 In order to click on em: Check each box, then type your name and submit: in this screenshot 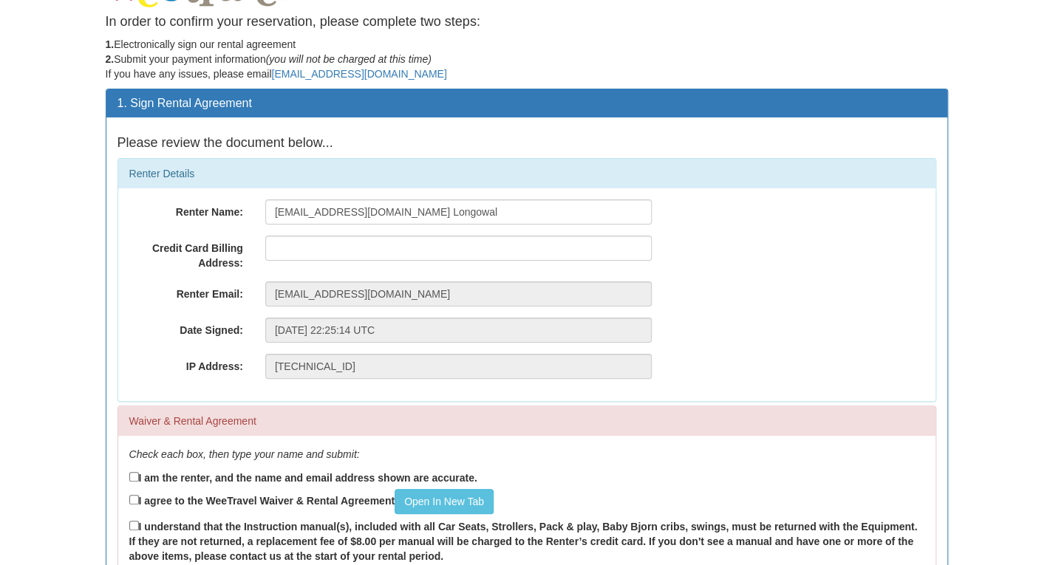, I will do `click(245, 454)`.